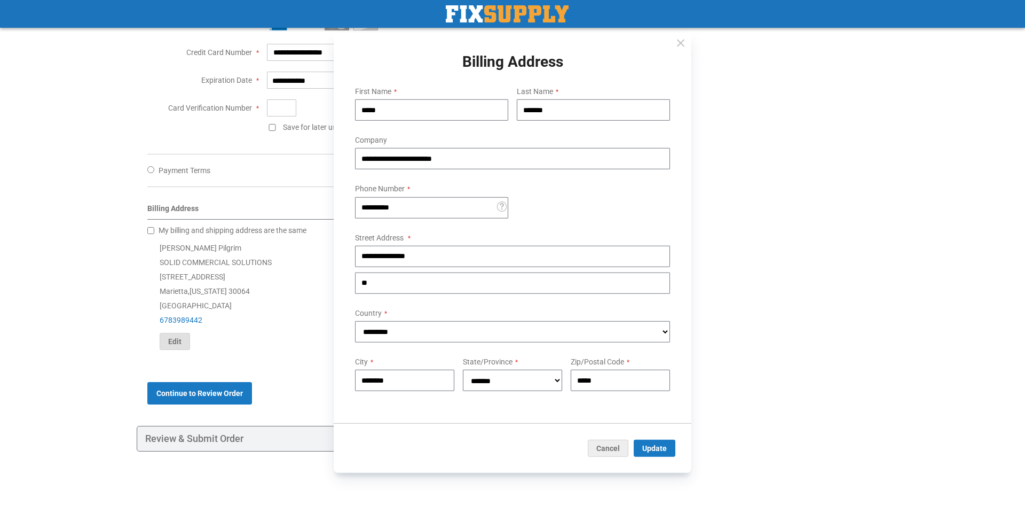 The height and width of the screenshot is (505, 1025). Describe the element at coordinates (507, 14) in the screenshot. I see `a: store logo` at that location.